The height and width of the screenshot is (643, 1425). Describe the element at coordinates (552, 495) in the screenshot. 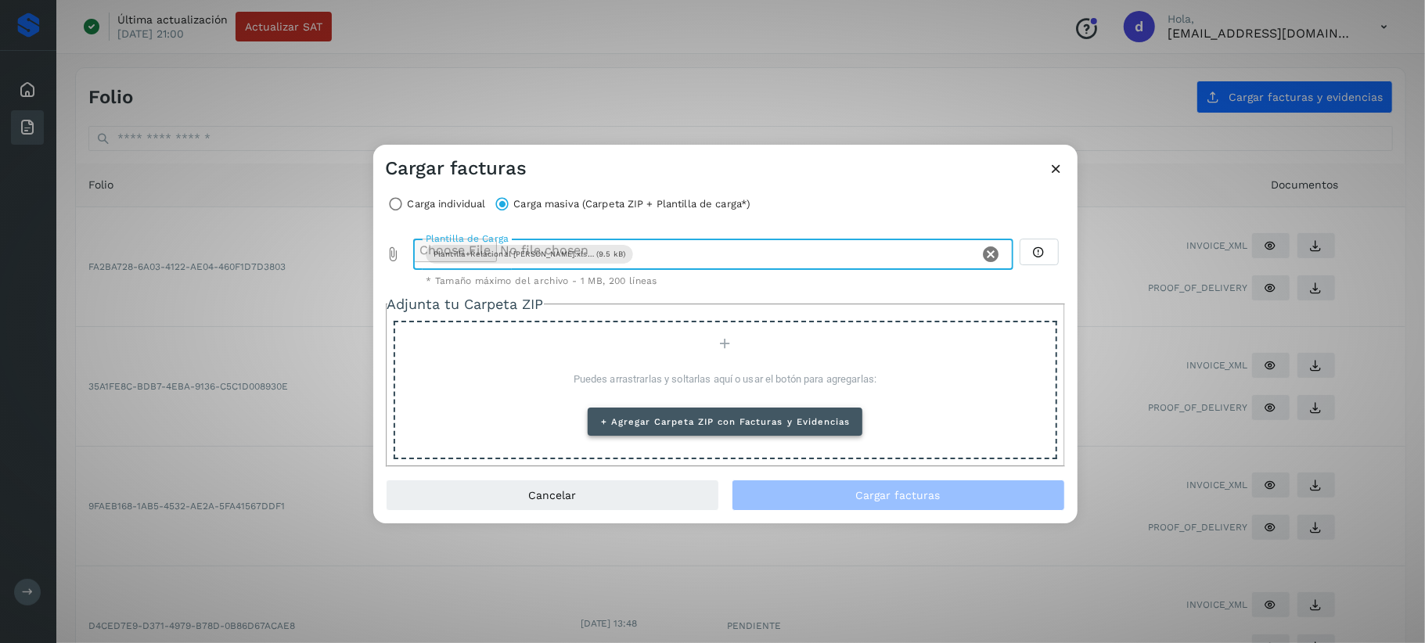

I see `button: Cancelar` at that location.